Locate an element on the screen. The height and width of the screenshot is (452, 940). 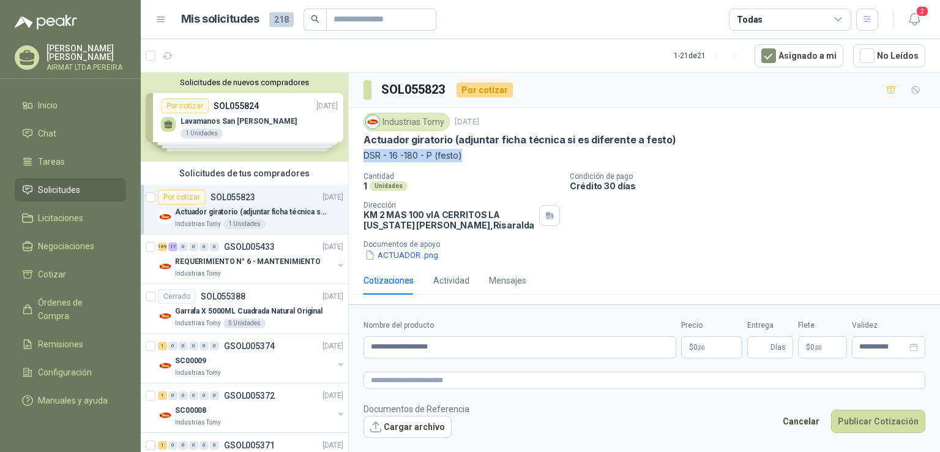
div: Actividad is located at coordinates (451, 280).